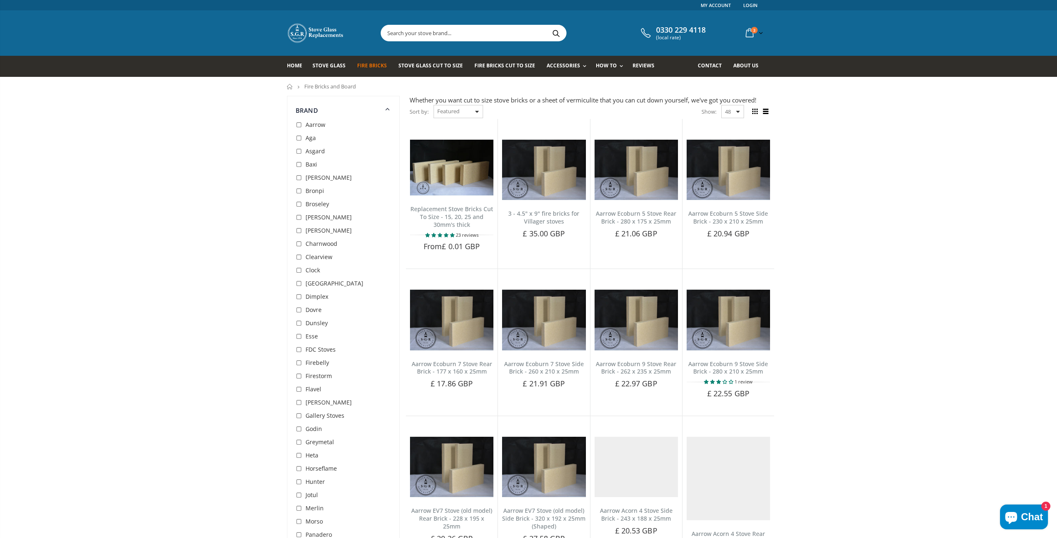 This screenshot has height=538, width=1057. I want to click on span: Fire Bricks Cut To Size, so click(505, 65).